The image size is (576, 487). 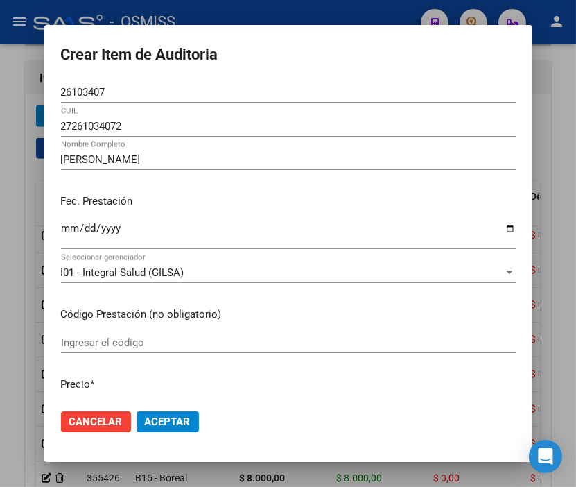 What do you see at coordinates (168, 421) in the screenshot?
I see `button: Aceptar` at bounding box center [168, 421].